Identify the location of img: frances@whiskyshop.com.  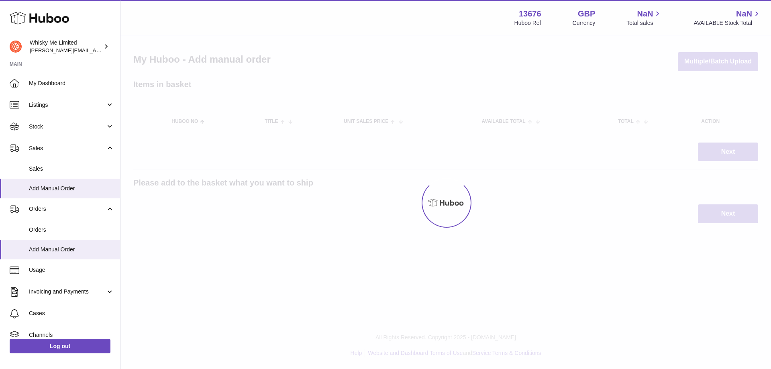
(16, 47).